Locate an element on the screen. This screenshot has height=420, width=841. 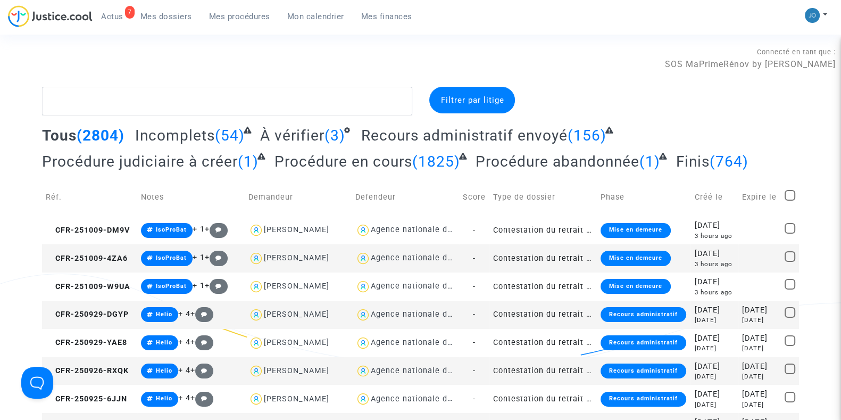
img: logo_orange.svg is located at coordinates (21, 21).